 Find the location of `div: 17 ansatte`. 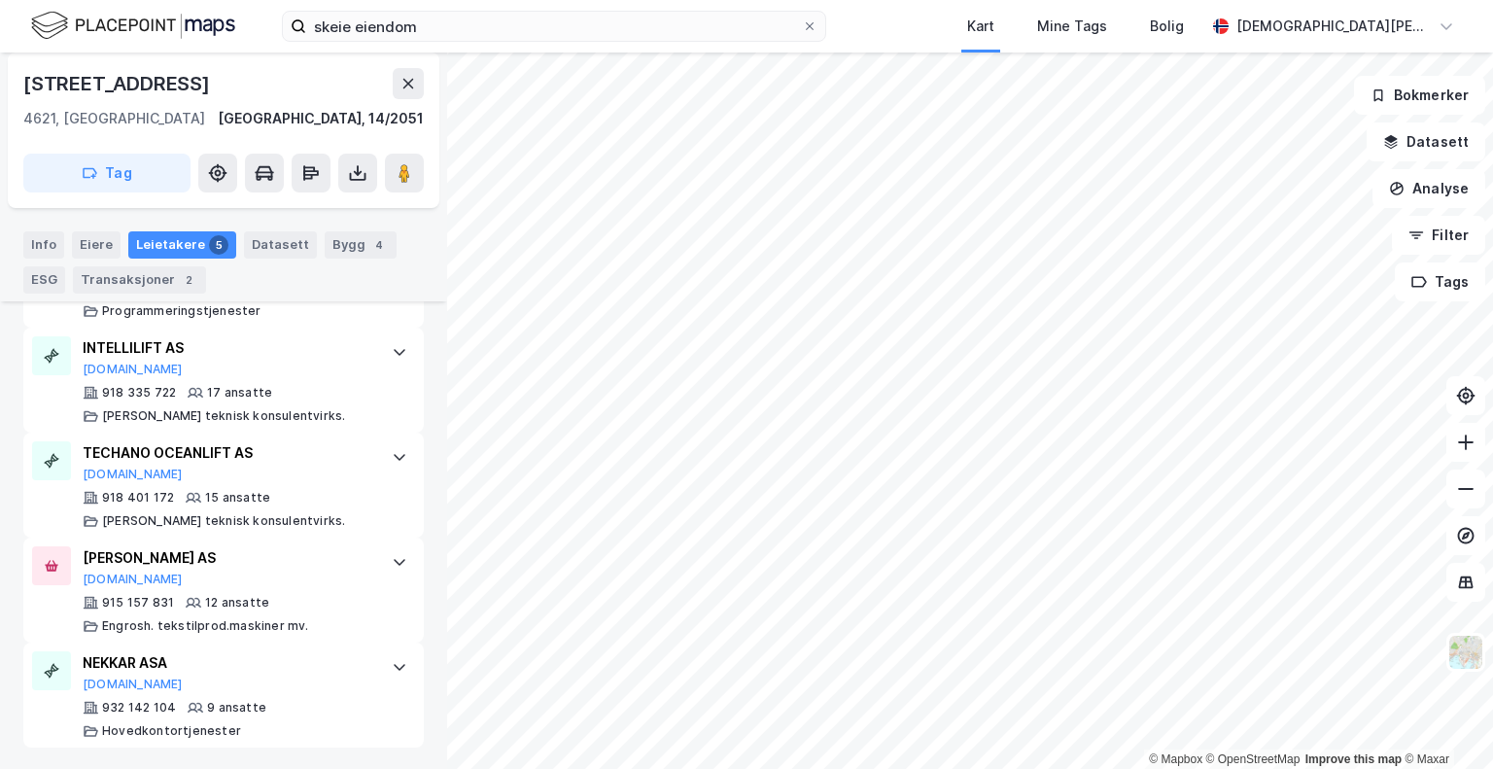

div: 17 ansatte is located at coordinates (239, 393).